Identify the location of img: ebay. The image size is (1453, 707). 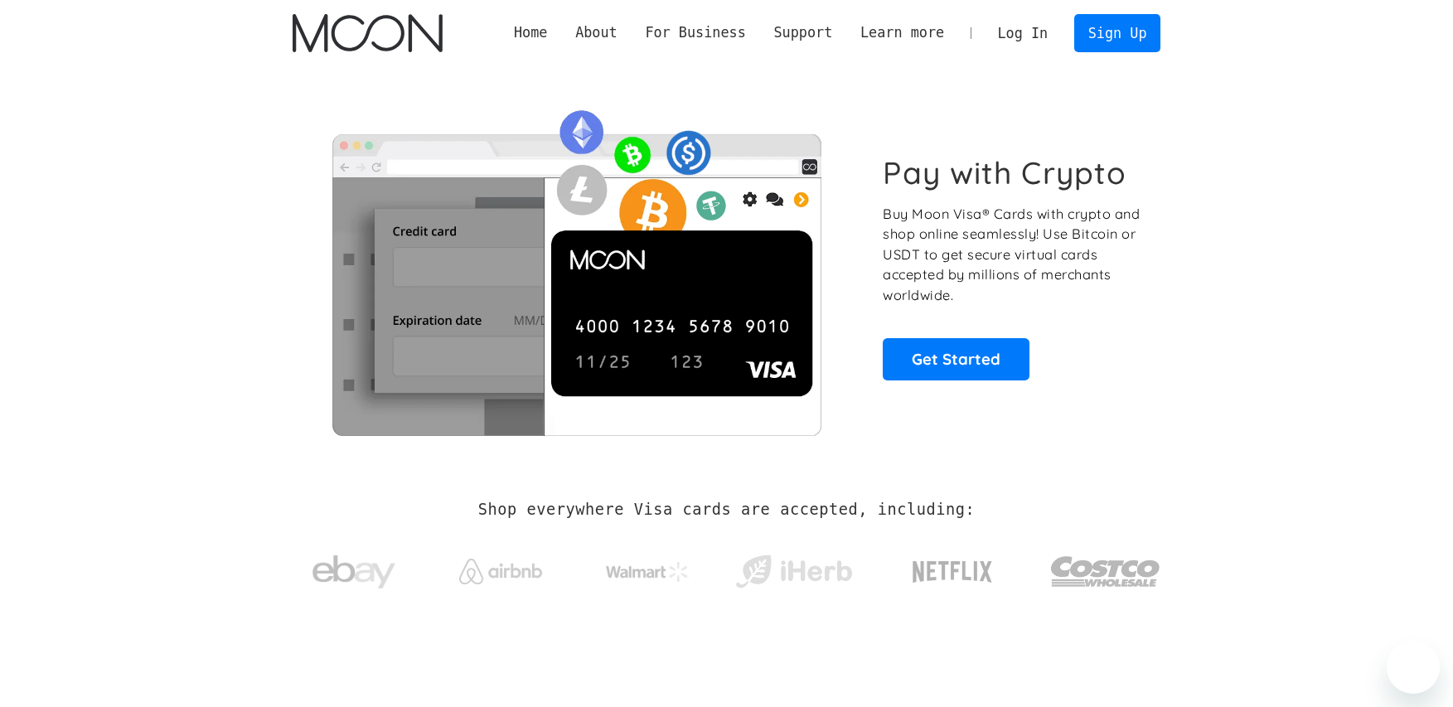
(354, 572).